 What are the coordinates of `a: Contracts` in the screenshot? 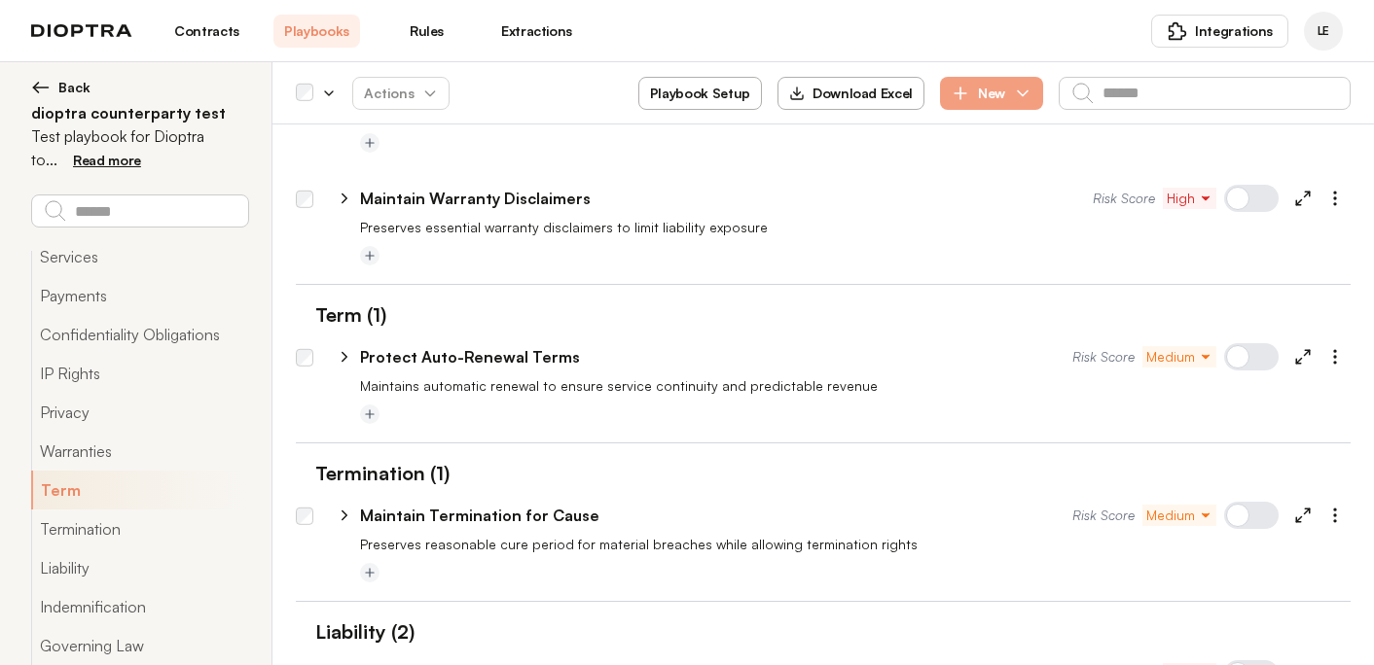 It's located at (206, 31).